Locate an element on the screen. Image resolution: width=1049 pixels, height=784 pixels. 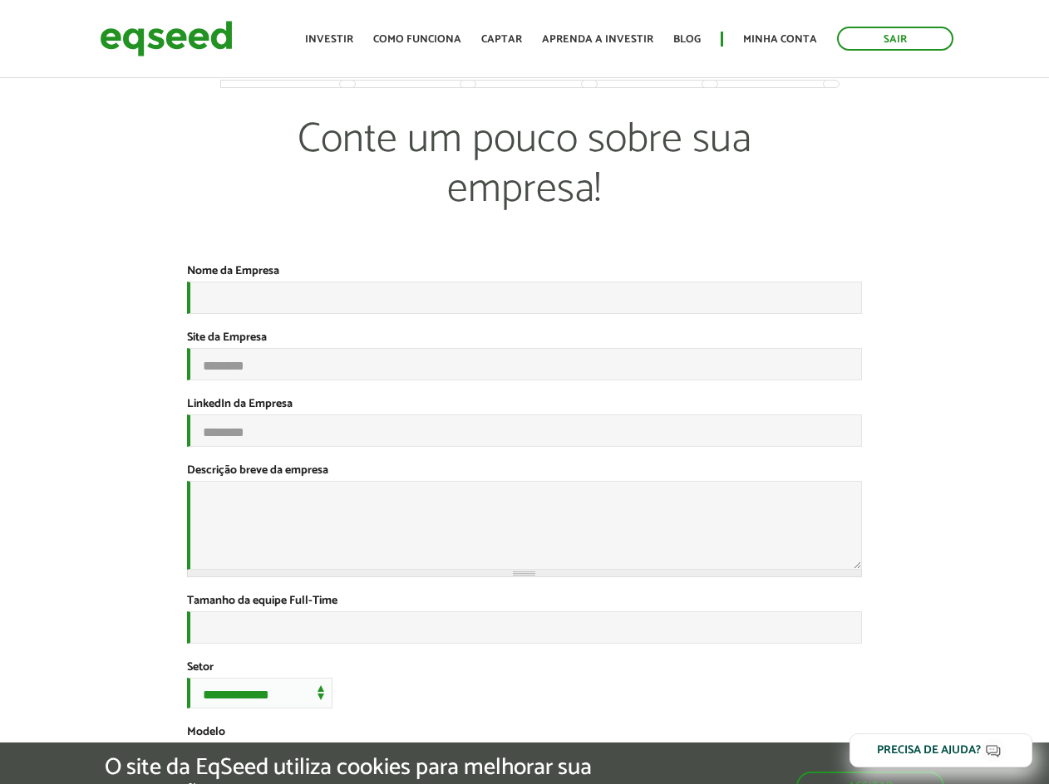
p: Conte um pouco sobre sua empresa! is located at coordinates (524, 189).